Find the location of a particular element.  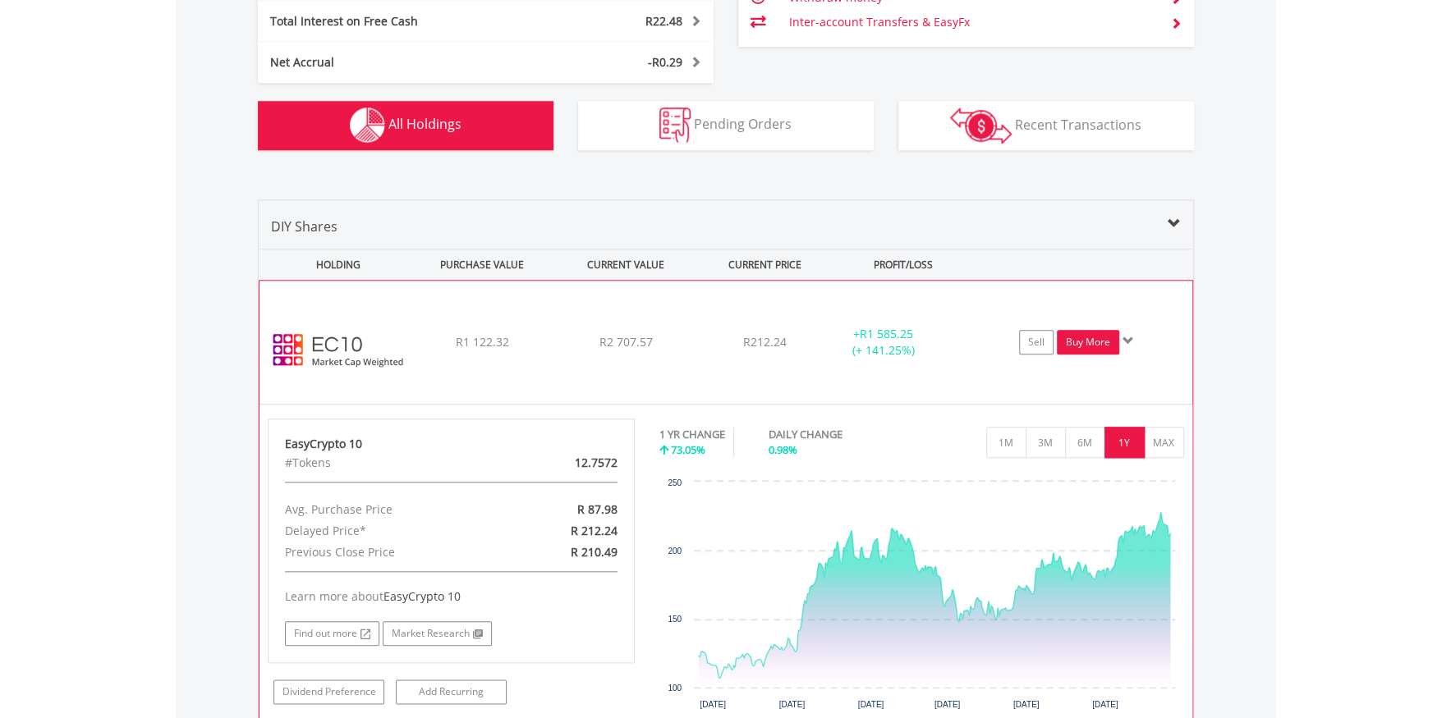

span: 73.05% is located at coordinates (688, 450).